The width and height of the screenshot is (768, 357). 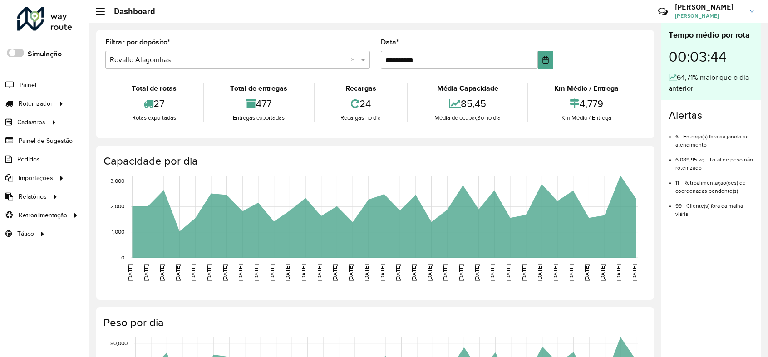 I want to click on h4: Alertas, so click(x=711, y=115).